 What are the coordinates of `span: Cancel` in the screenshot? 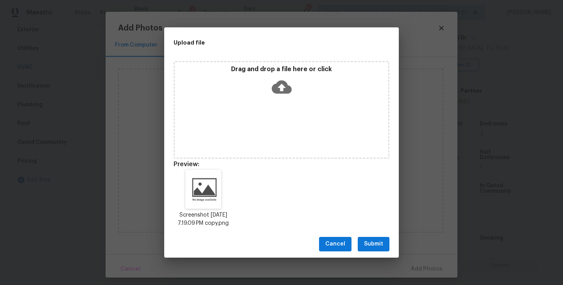 It's located at (335, 244).